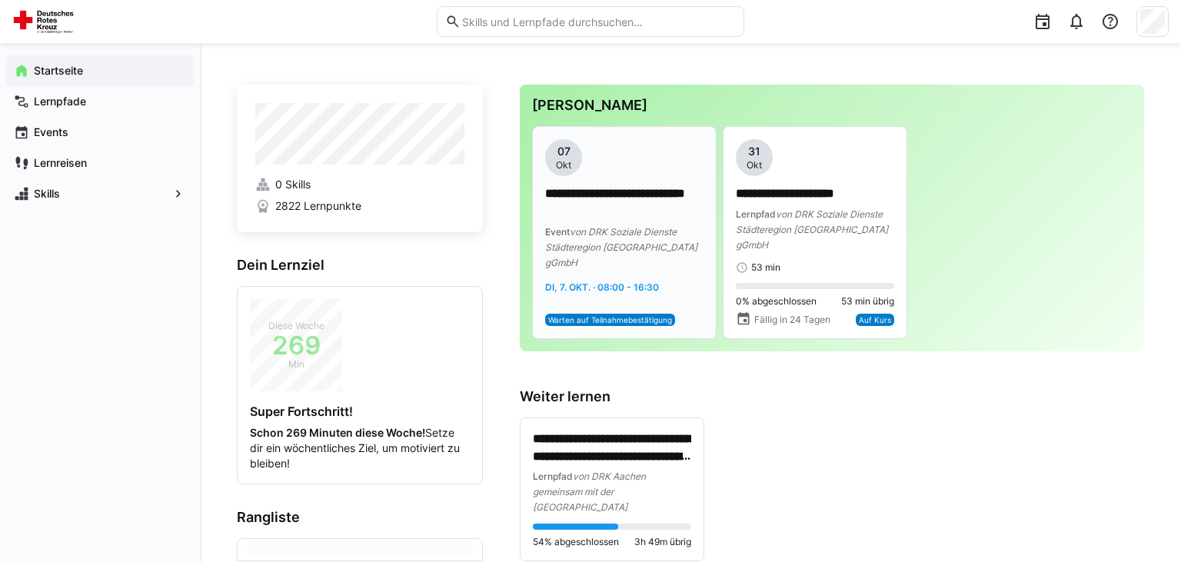 The height and width of the screenshot is (562, 1181). Describe the element at coordinates (663, 542) in the screenshot. I see `span: 3h 49m übrig` at that location.